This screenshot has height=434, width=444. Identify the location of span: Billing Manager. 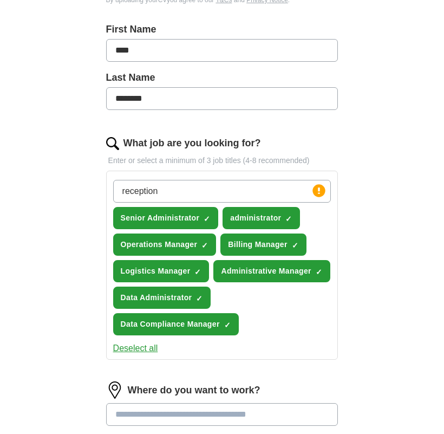
(257, 244).